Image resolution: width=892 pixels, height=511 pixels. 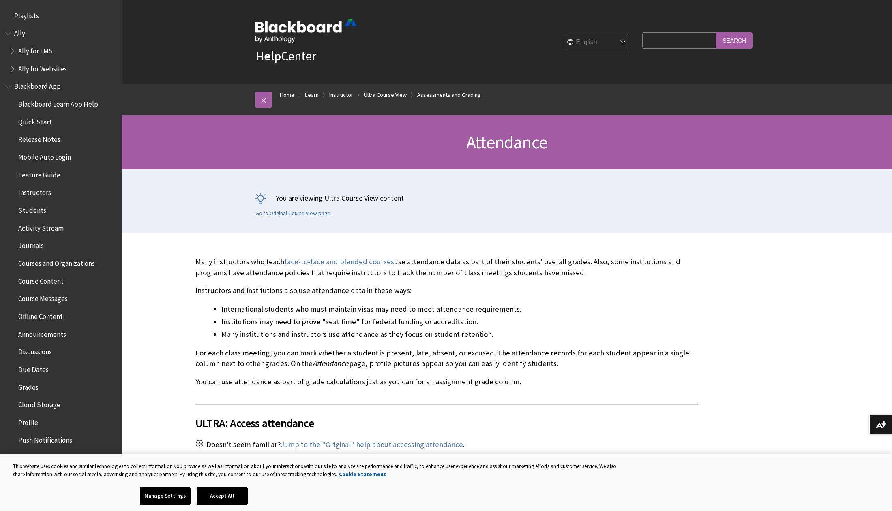 I want to click on a: More information about your privacy, opens in a new tab, so click(x=362, y=474).